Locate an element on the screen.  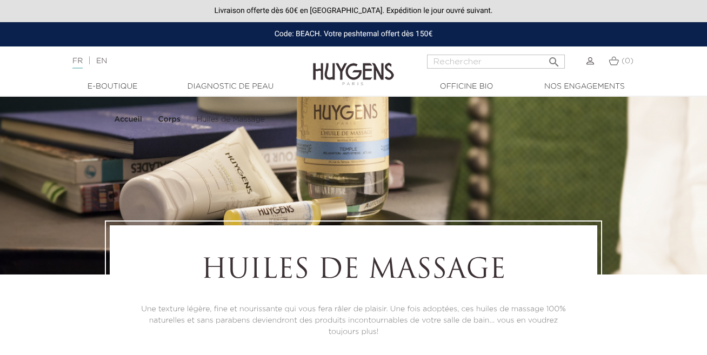
strong: Corps is located at coordinates (169, 119).